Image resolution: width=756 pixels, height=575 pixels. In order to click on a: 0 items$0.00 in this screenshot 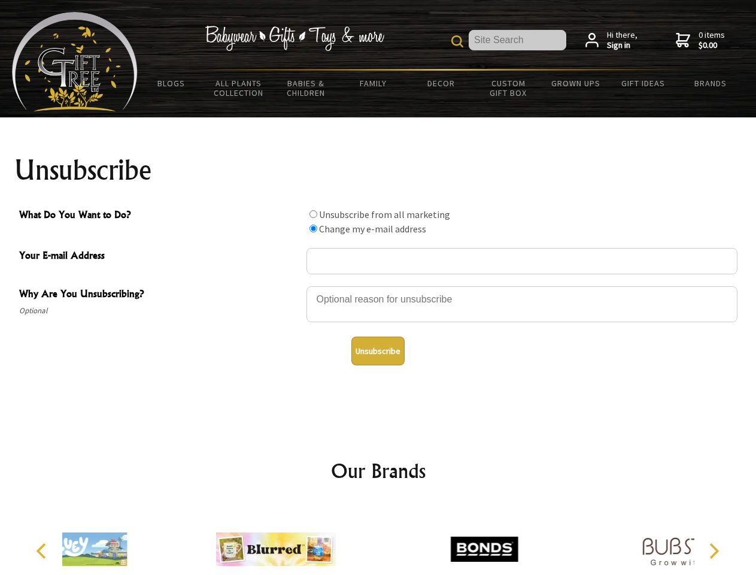, I will do `click(701, 40)`.